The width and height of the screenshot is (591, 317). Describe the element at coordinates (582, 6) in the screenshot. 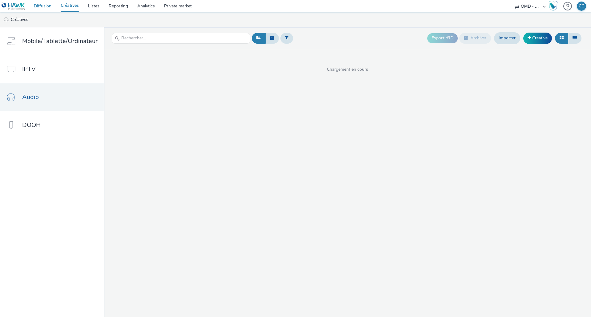

I see `div: CC` at that location.